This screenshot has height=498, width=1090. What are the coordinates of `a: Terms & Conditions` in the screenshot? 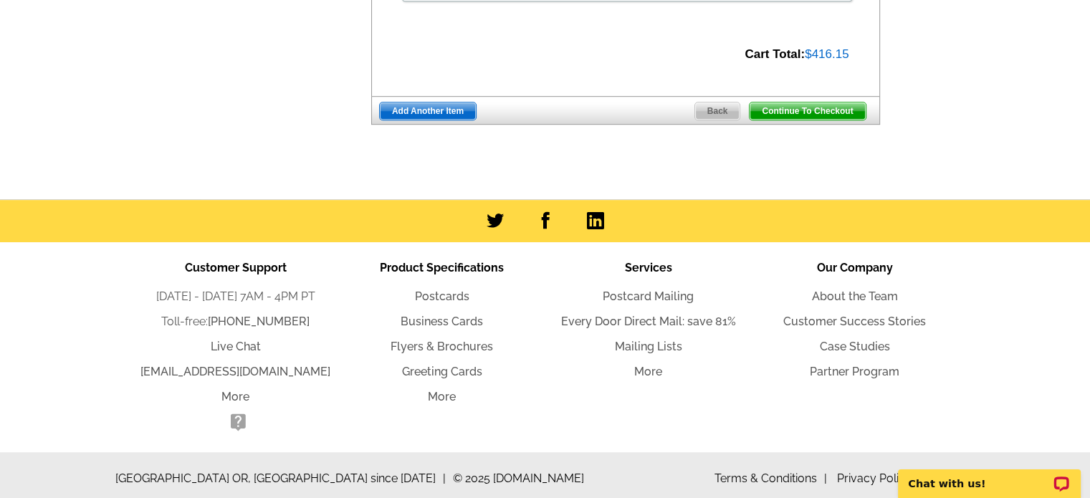 It's located at (770, 478).